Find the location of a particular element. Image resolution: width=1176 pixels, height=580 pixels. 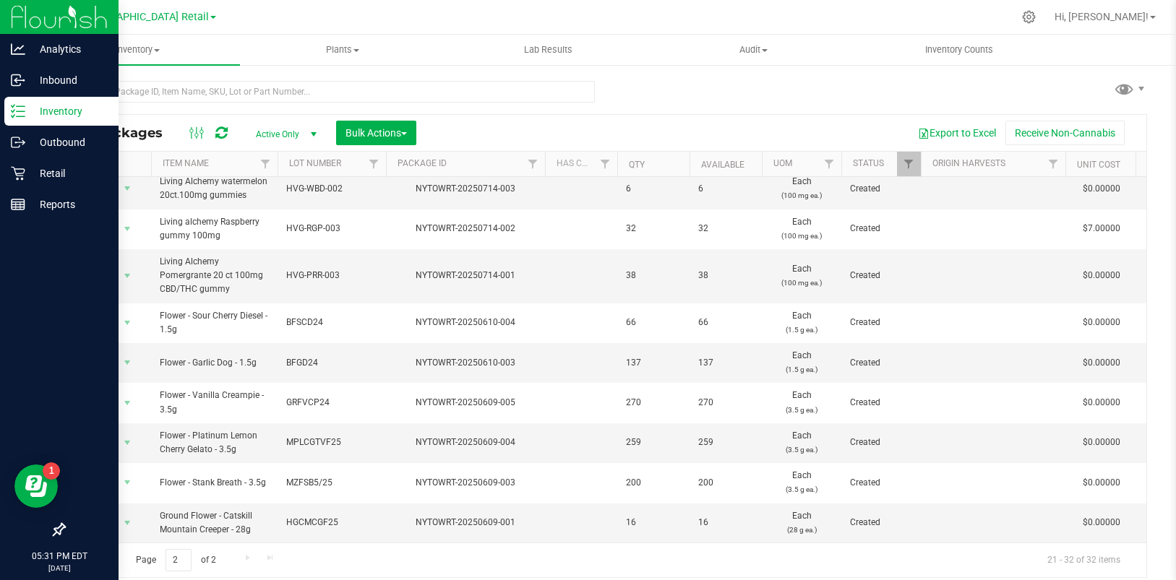

span: 21 - 32 of 32 items is located at coordinates (1084, 560).